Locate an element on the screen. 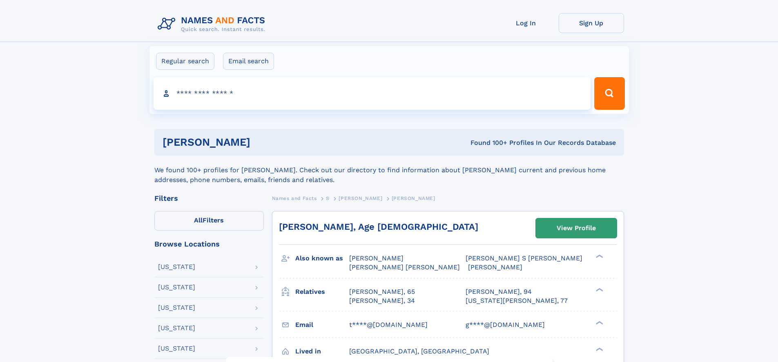 This screenshot has height=362, width=778. label: Regular search is located at coordinates (185, 61).